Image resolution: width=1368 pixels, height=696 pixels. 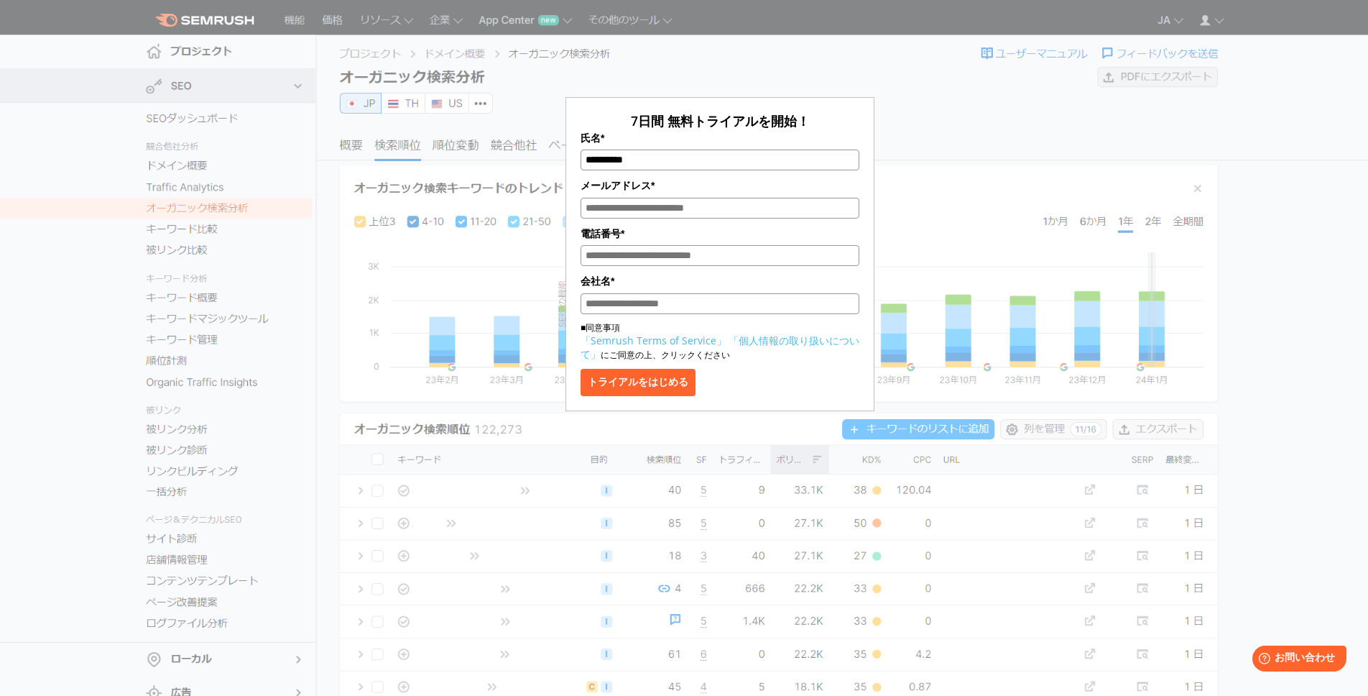 I want to click on label: メールアドレス*, so click(x=720, y=185).